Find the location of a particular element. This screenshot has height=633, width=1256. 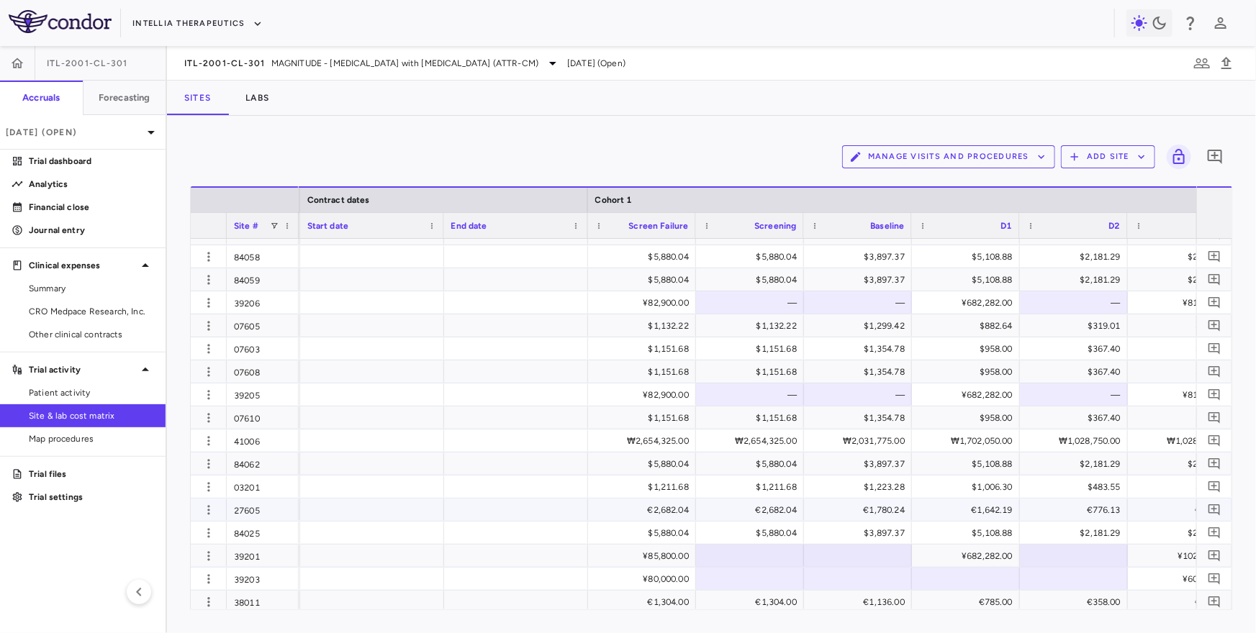

button: Intellia Therapeutics is located at coordinates (197, 24).